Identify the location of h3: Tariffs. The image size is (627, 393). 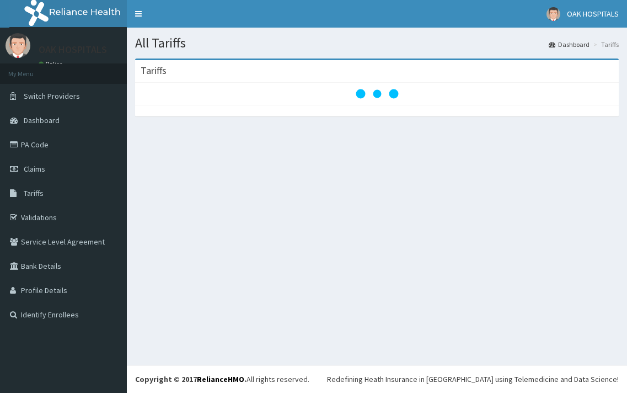
(153, 71).